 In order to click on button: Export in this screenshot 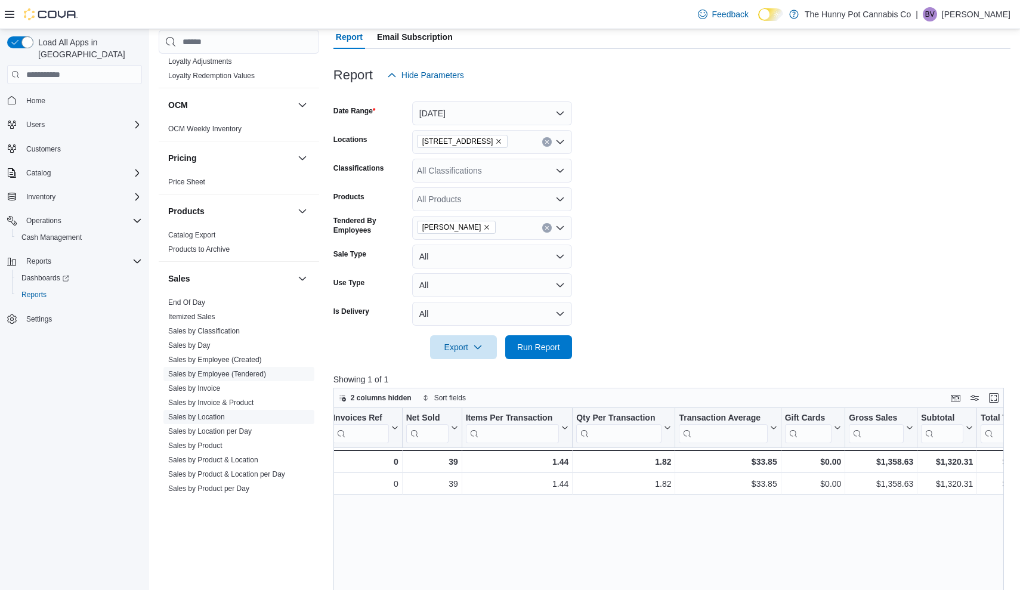, I will do `click(463, 347)`.